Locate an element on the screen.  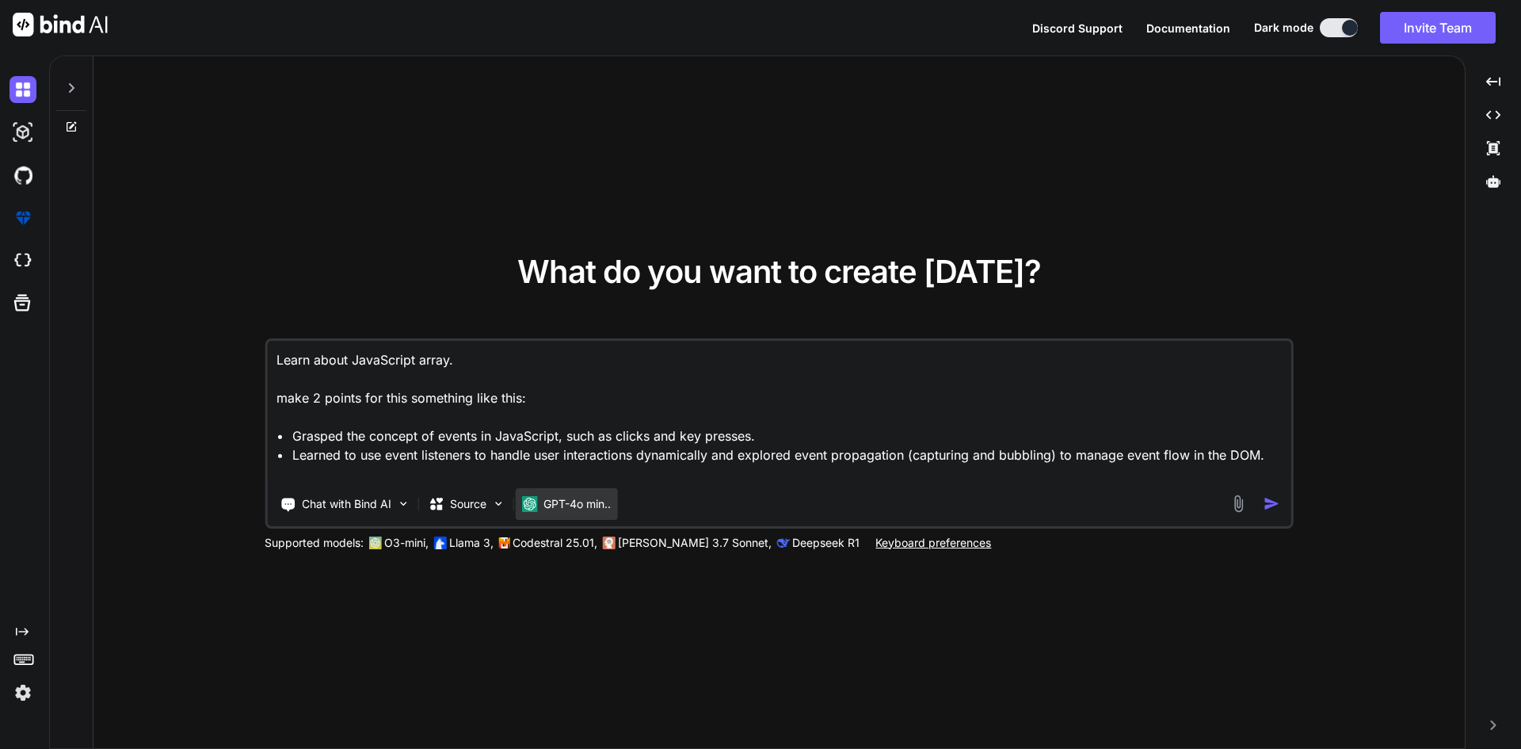
img: darkChat is located at coordinates (23, 90).